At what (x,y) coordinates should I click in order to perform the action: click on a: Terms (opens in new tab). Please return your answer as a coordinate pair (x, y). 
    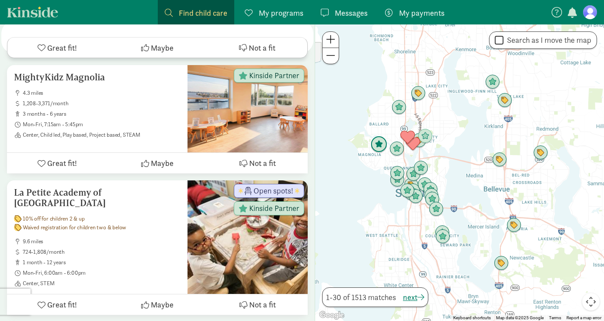
    Looking at the image, I should click on (555, 318).